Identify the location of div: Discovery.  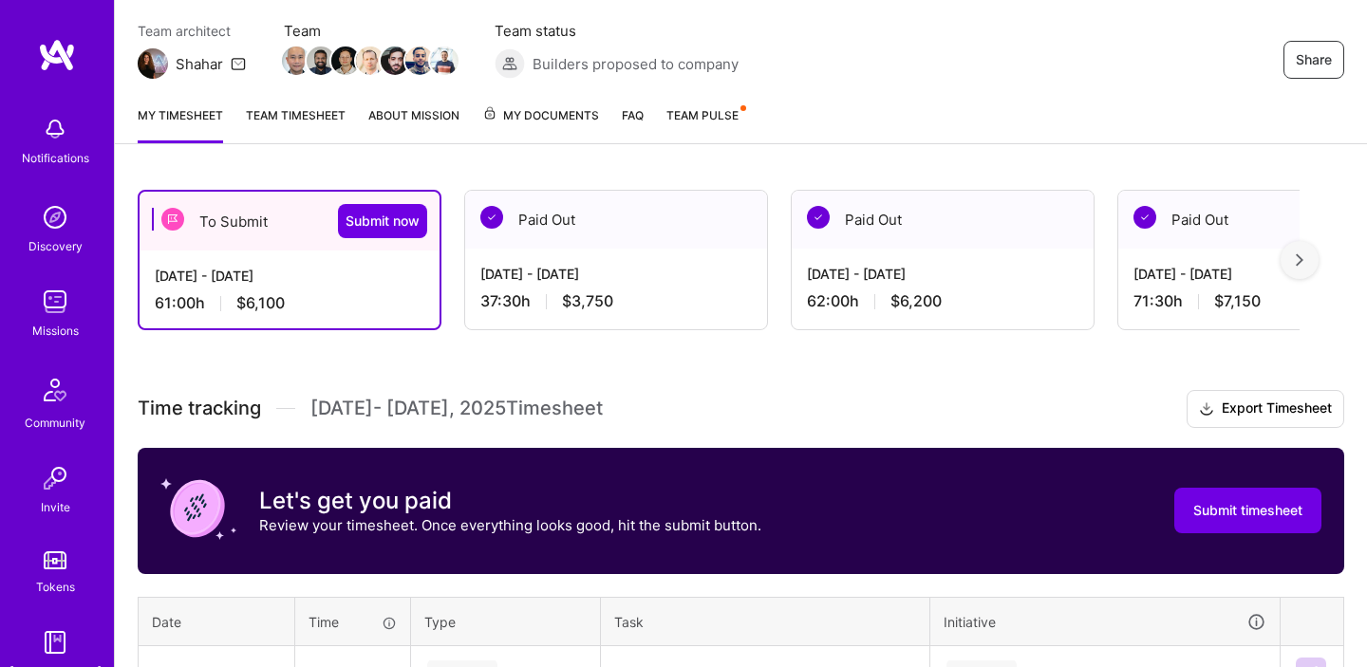
(55, 246).